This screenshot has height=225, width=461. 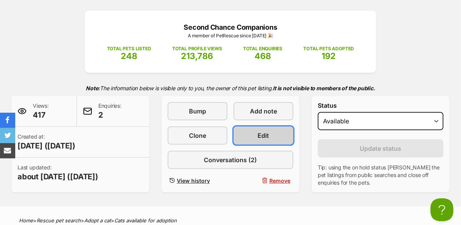 What do you see at coordinates (41, 115) in the screenshot?
I see `span: 417` at bounding box center [41, 115].